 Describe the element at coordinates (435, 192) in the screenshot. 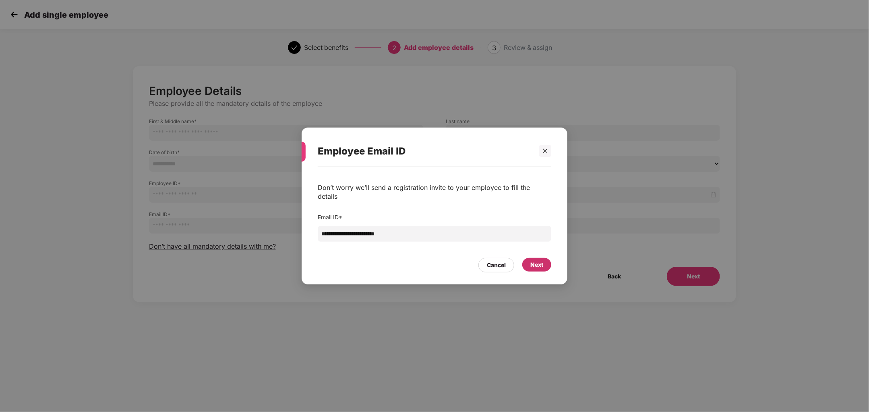

I see `div: Don’t worry we’ll send a registration invite to your employee to fill the details` at that location.